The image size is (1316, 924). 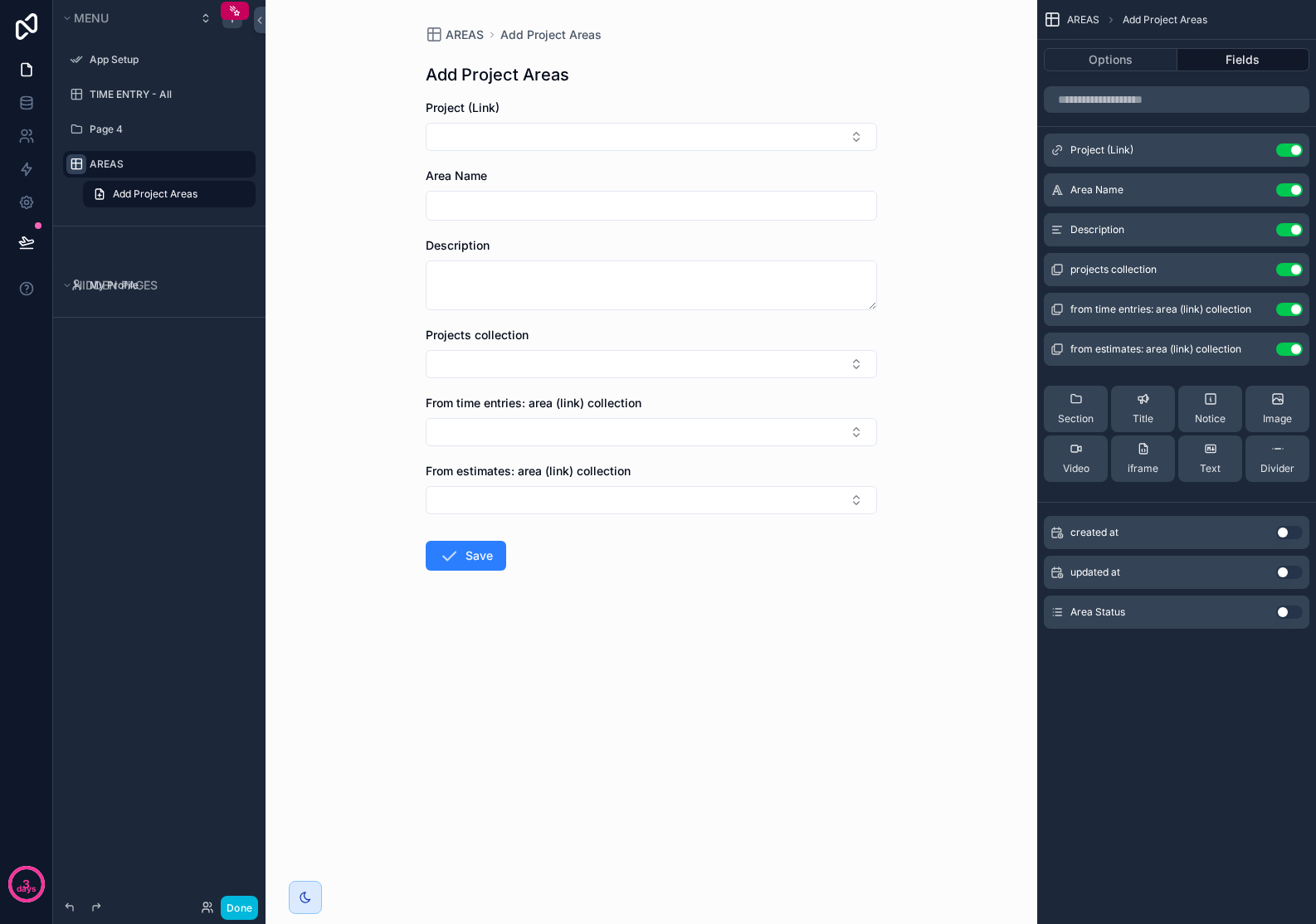 I want to click on button: Options, so click(x=1110, y=59).